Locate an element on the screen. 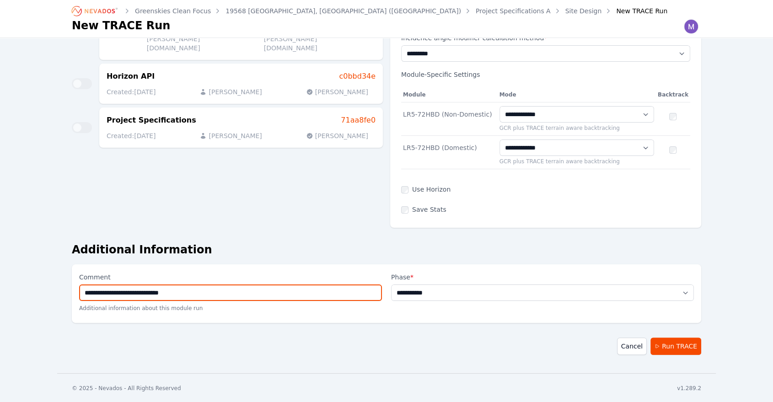  img: Madeline Koldos is located at coordinates (691, 27).